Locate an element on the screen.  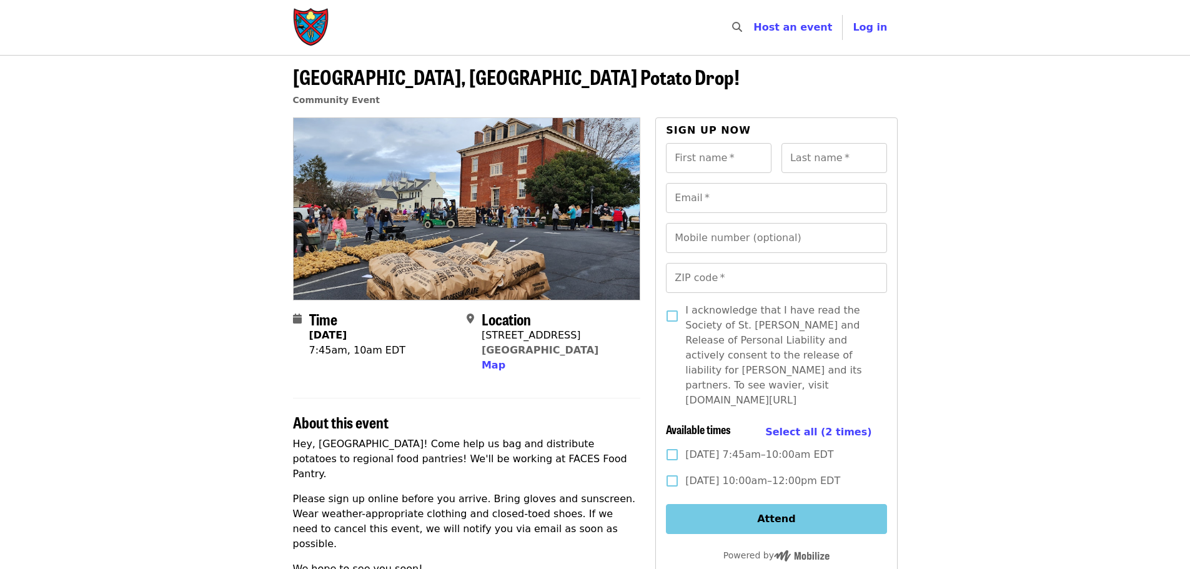
button: Log in is located at coordinates (870, 27).